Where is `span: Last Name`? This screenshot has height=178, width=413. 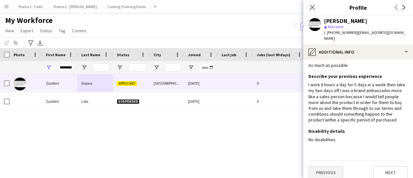 span: Last Name is located at coordinates (91, 54).